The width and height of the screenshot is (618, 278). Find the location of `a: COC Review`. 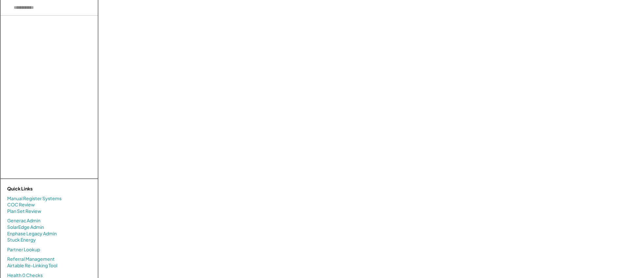

a: COC Review is located at coordinates (21, 205).